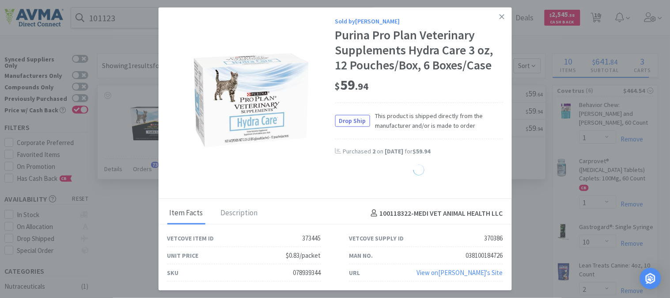 Image resolution: width=670 pixels, height=298 pixels. I want to click on div: 373445, so click(312, 238).